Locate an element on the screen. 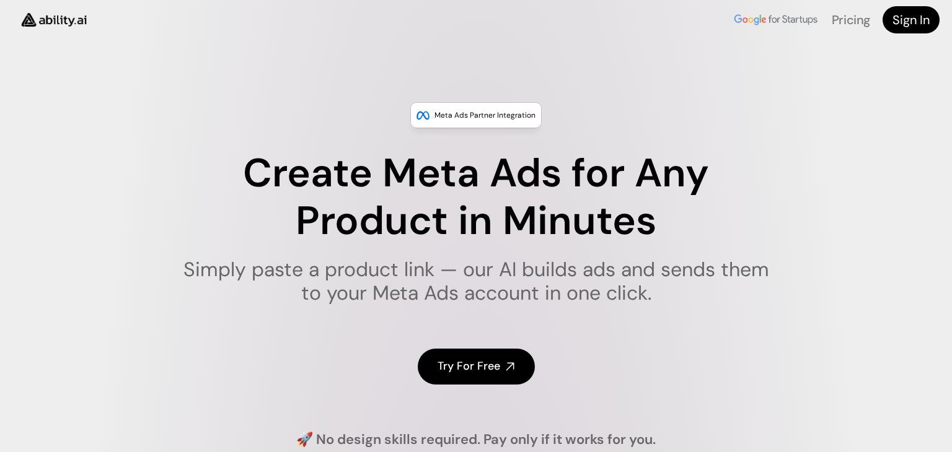  h4: Sign In is located at coordinates (911, 20).